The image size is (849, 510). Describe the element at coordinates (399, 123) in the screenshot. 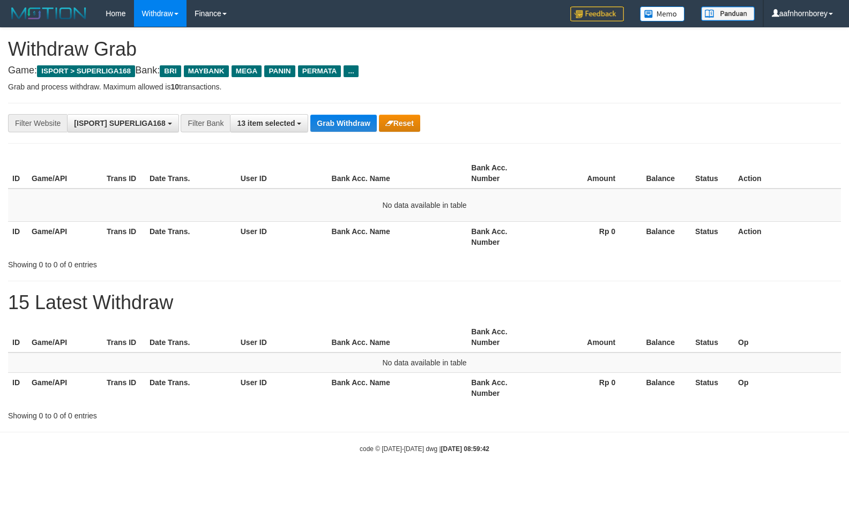

I see `button: Reset` at that location.